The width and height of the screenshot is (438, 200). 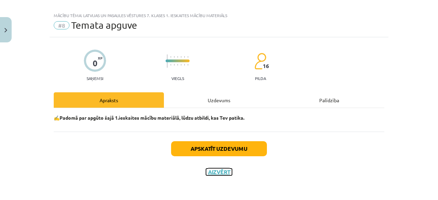 I want to click on button: Aizvērt, so click(x=219, y=172).